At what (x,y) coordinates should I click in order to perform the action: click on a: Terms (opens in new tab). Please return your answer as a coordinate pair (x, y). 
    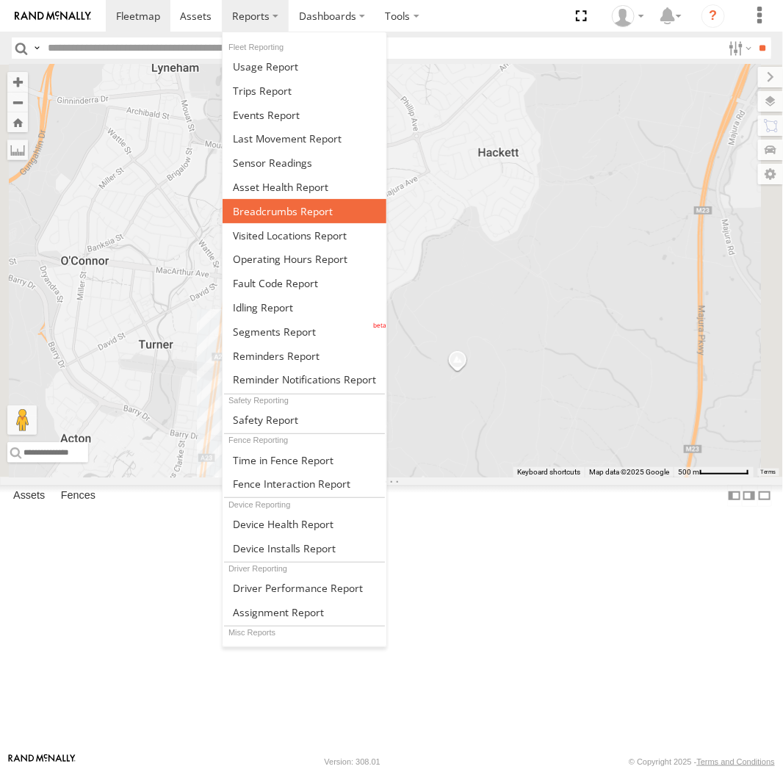
    Looking at the image, I should click on (768, 472).